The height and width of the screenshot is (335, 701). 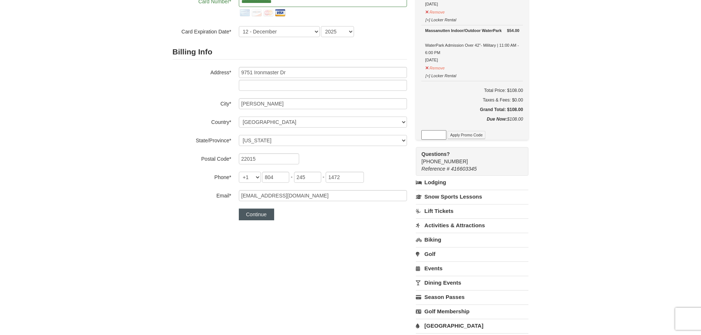 What do you see at coordinates (202, 103) in the screenshot?
I see `label: City*` at bounding box center [202, 103].